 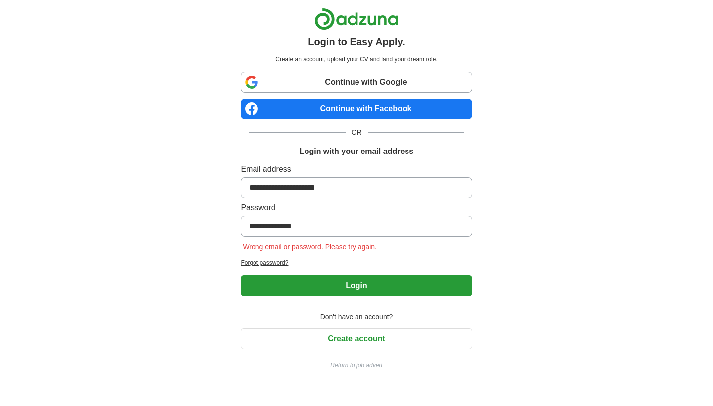 What do you see at coordinates (356, 19) in the screenshot?
I see `img: Adzuna logo` at bounding box center [356, 19].